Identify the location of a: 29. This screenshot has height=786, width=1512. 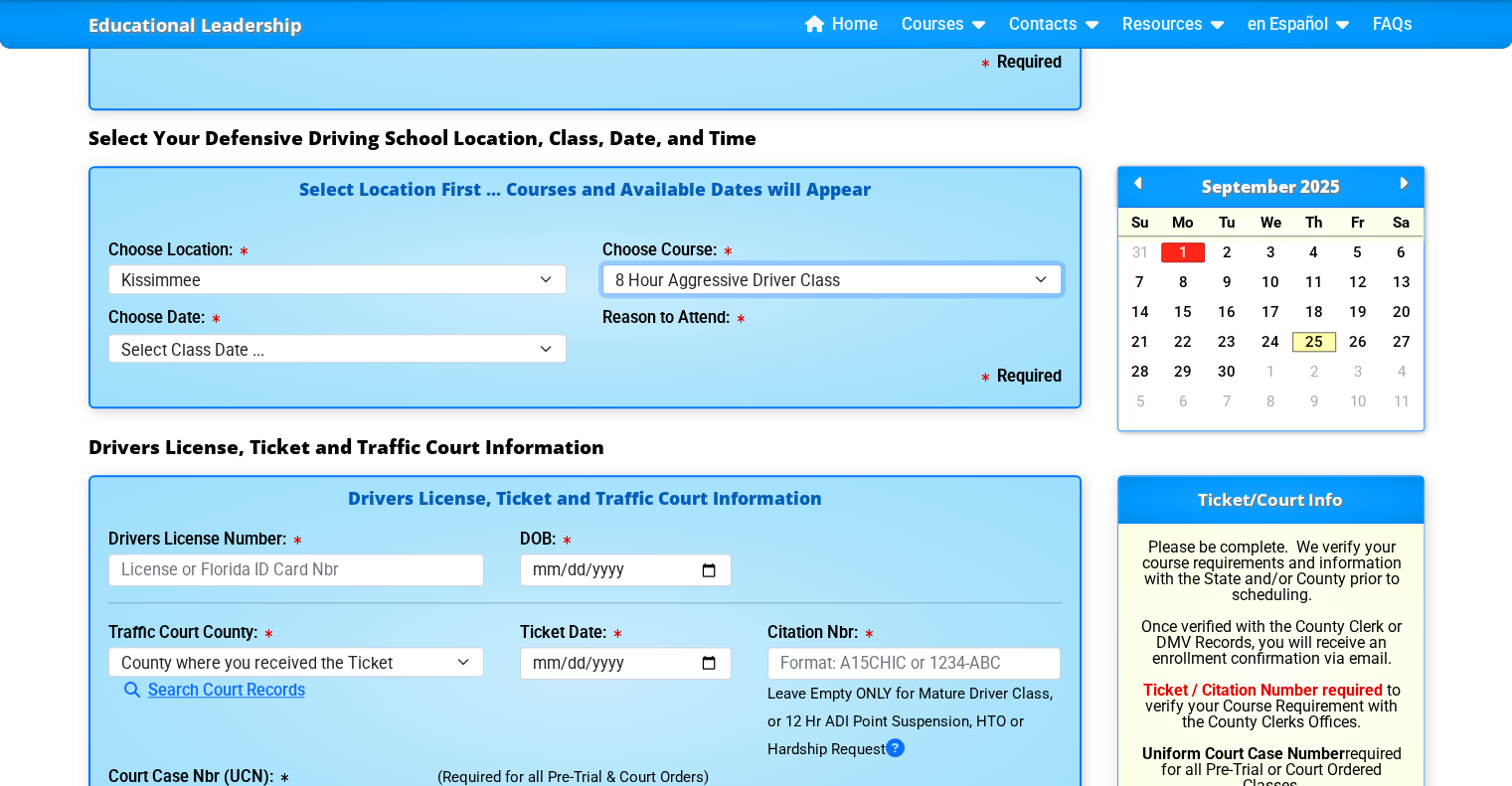
(1183, 372).